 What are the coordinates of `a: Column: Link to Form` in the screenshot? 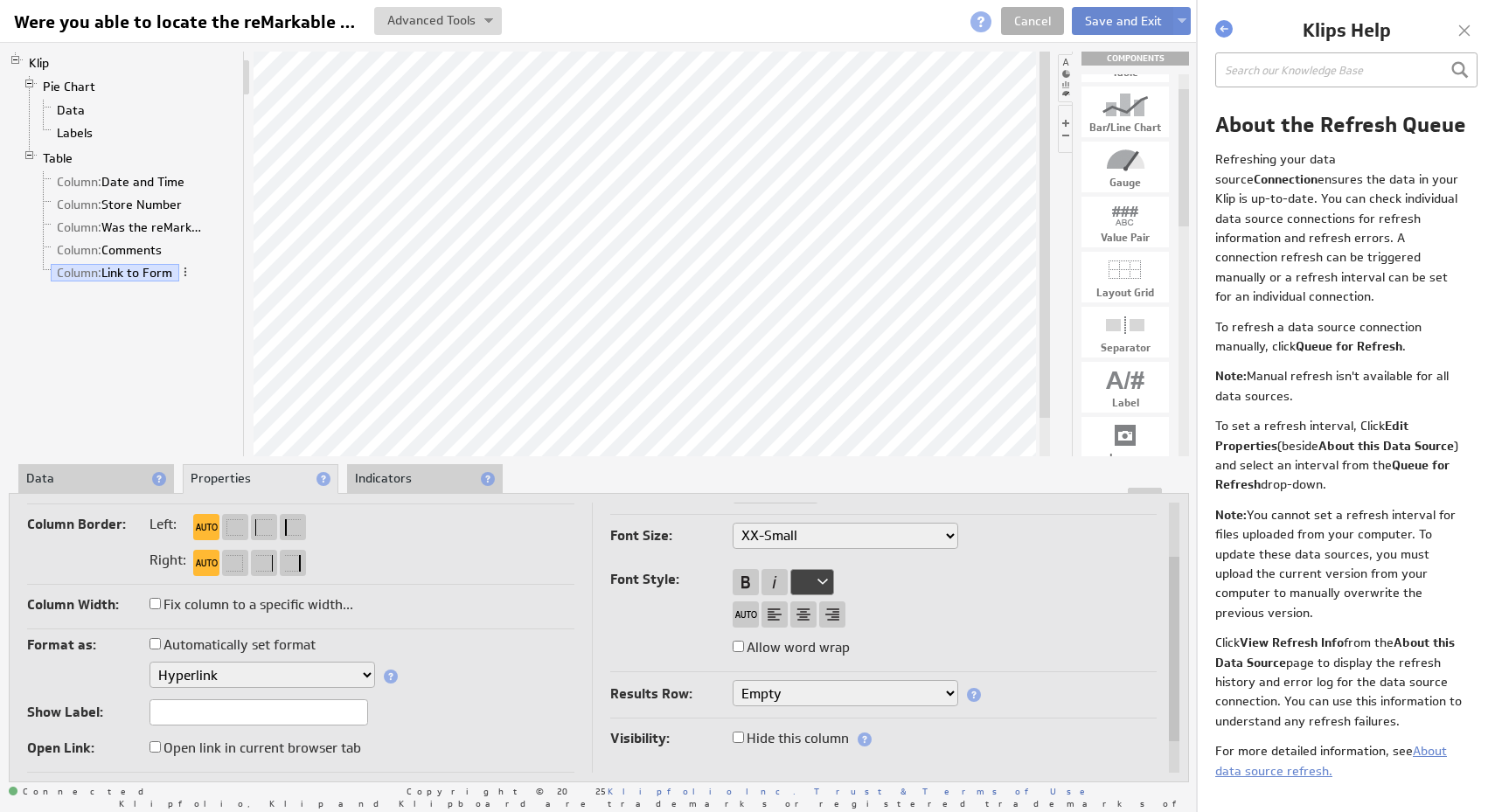 It's located at (115, 273).